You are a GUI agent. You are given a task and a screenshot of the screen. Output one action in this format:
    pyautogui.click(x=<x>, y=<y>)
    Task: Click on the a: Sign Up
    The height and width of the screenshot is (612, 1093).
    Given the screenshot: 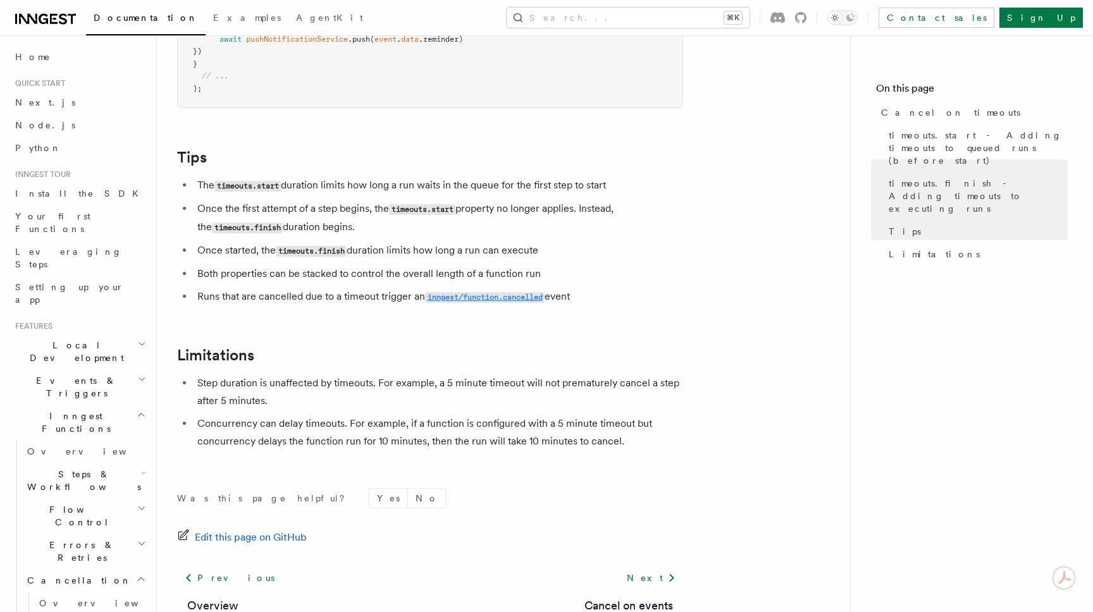 What is the action you would take?
    pyautogui.click(x=1041, y=18)
    